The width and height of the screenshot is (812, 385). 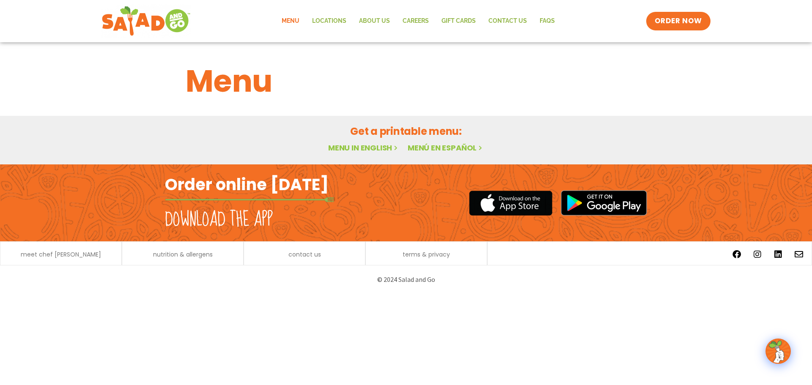 What do you see at coordinates (678, 21) in the screenshot?
I see `a: ORDER NOW` at bounding box center [678, 21].